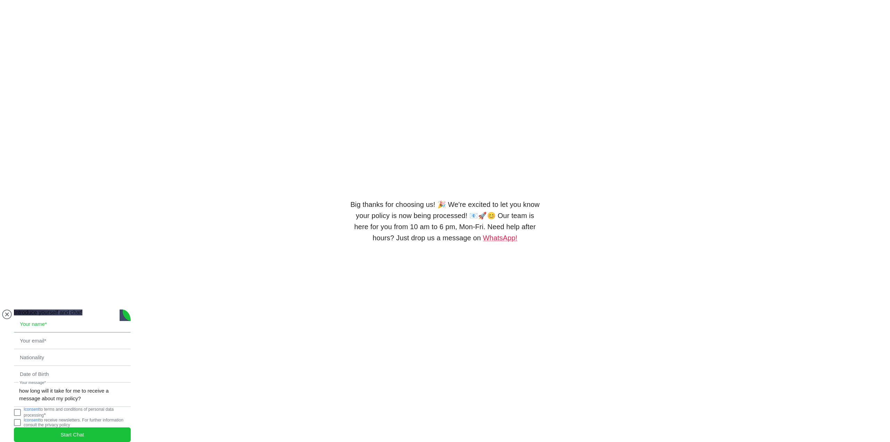  Describe the element at coordinates (500, 238) in the screenshot. I see `a: WhatsApp!` at that location.